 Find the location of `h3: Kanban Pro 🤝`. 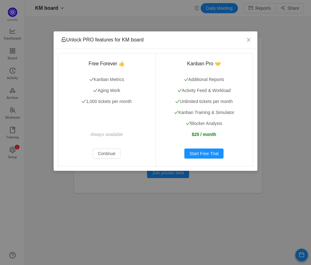

h3: Kanban Pro 🤝 is located at coordinates (204, 64).